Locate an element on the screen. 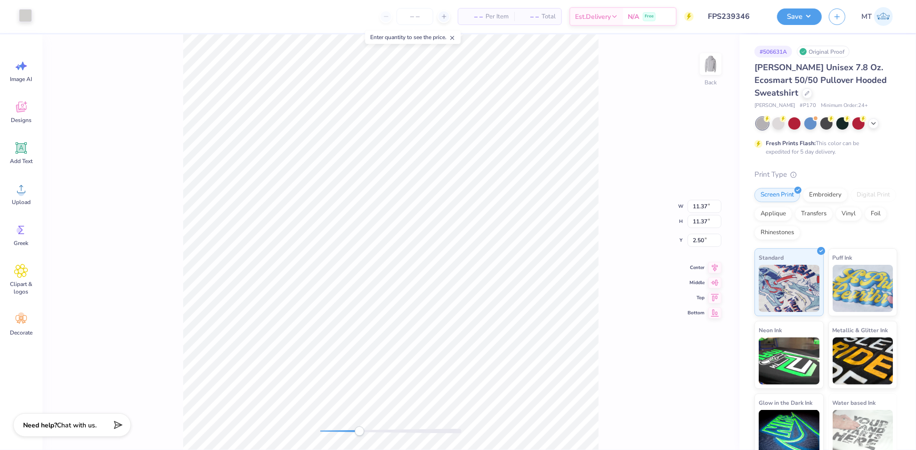 The height and width of the screenshot is (450, 916). div: Vinyl is located at coordinates (849, 214).